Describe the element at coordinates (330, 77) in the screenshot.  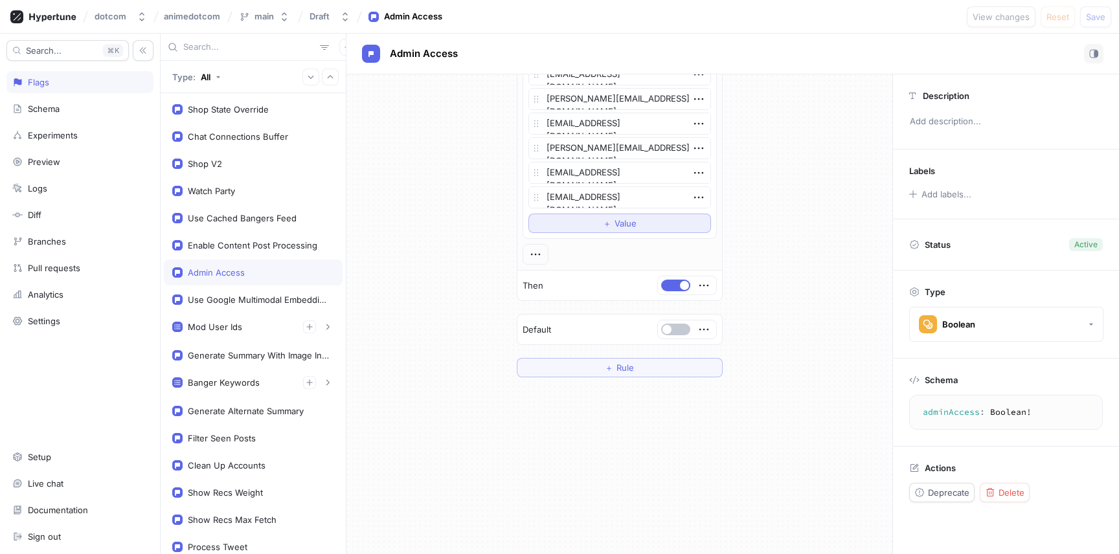
I see `button: Collapse all` at that location.